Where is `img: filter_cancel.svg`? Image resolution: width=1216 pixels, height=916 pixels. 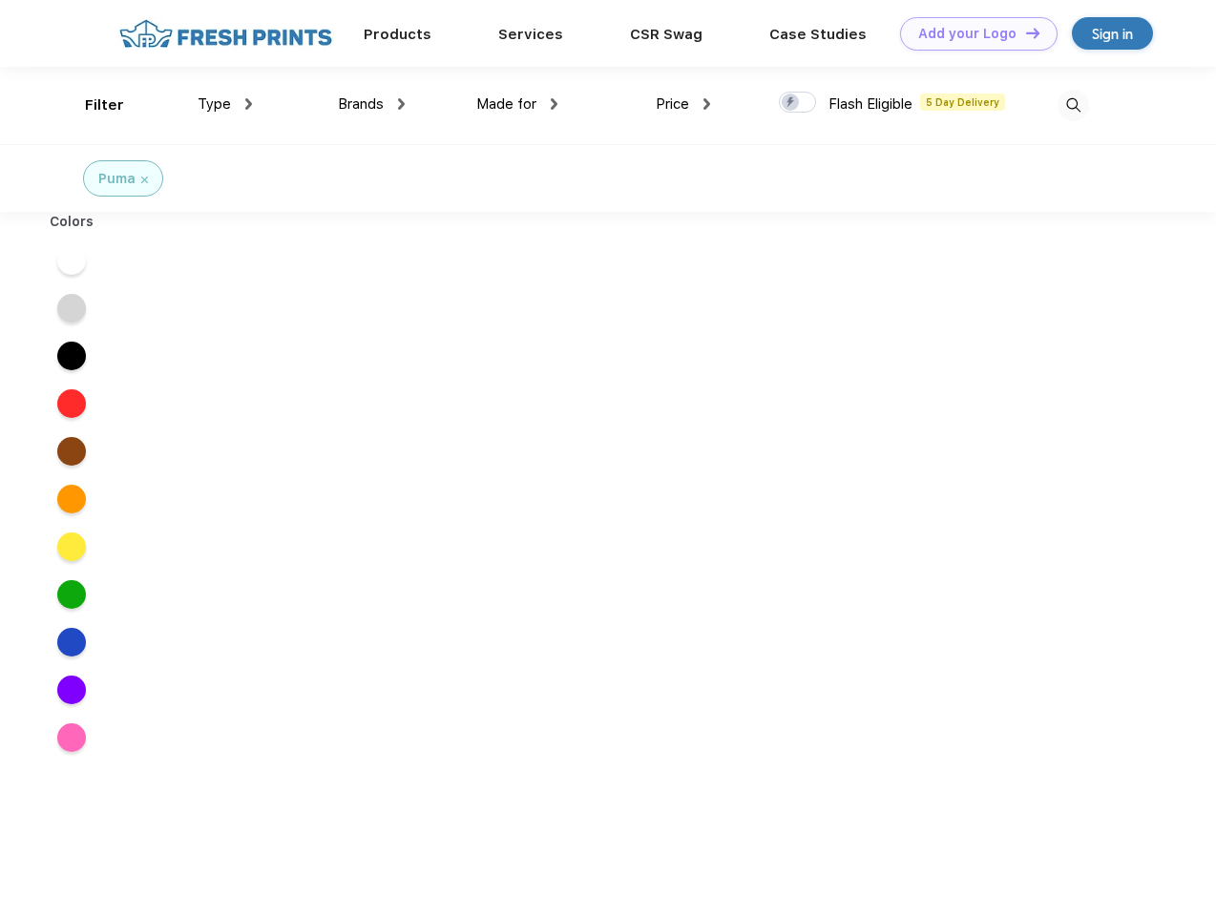
img: filter_cancel.svg is located at coordinates (144, 179).